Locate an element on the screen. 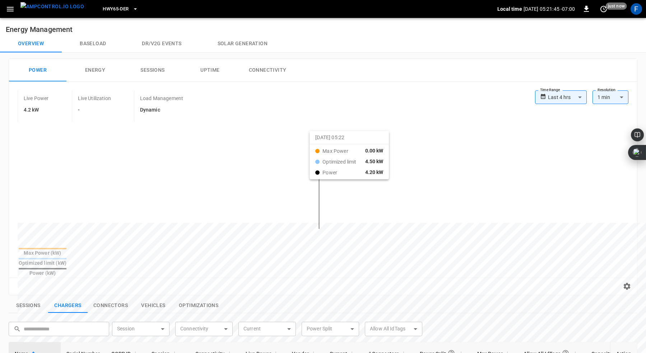 This screenshot has height=353, width=646. div: Last 4 hrs is located at coordinates (567, 97).